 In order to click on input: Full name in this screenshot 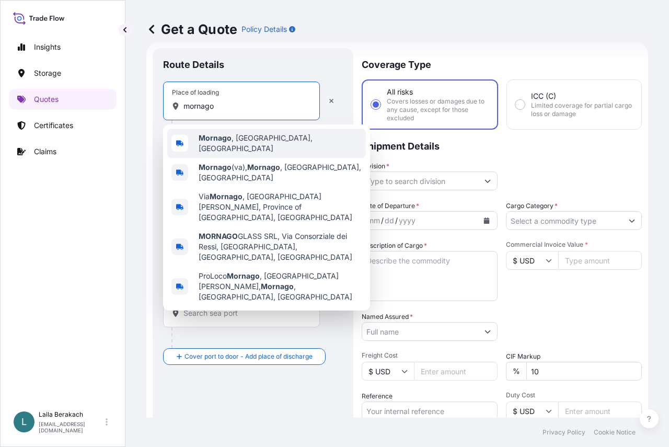, I will do `click(420, 331)`.